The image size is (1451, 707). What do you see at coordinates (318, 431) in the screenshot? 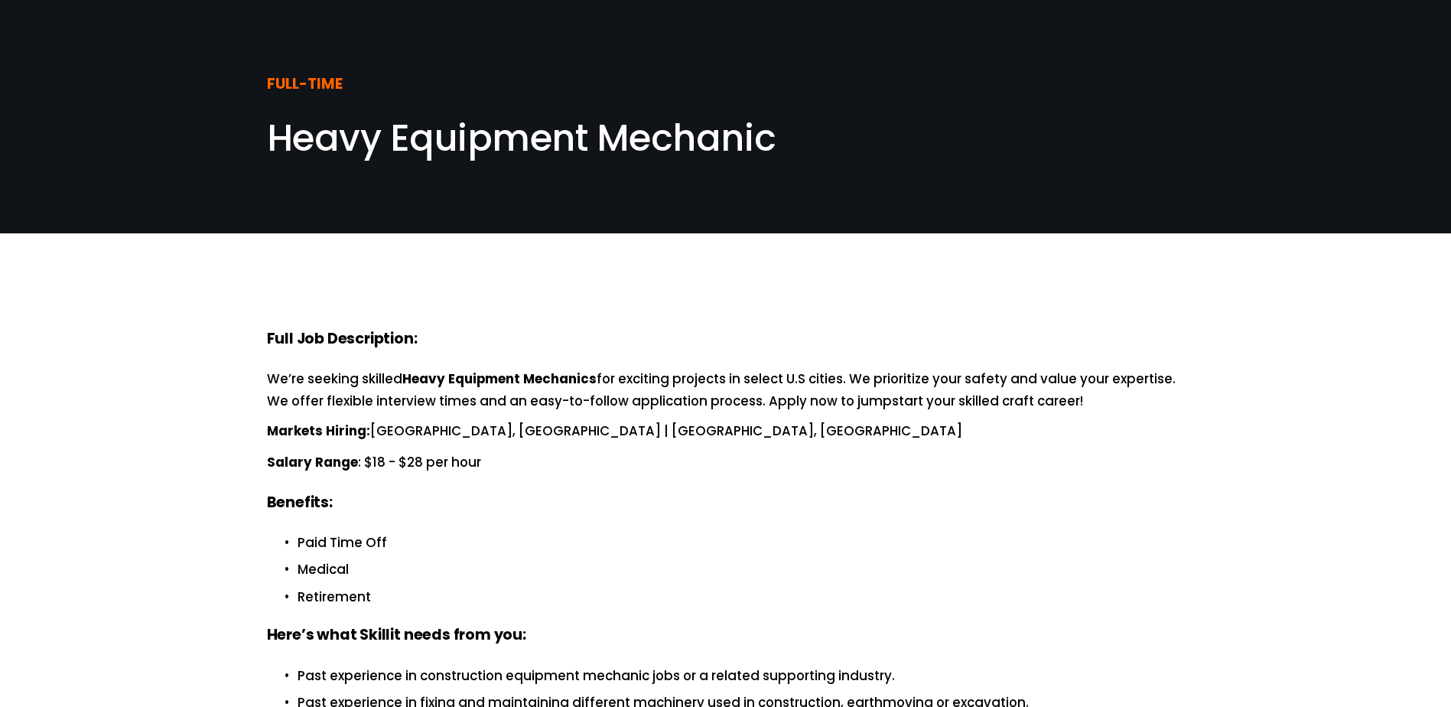
I see `strong: Markets Hiring:` at bounding box center [318, 431].